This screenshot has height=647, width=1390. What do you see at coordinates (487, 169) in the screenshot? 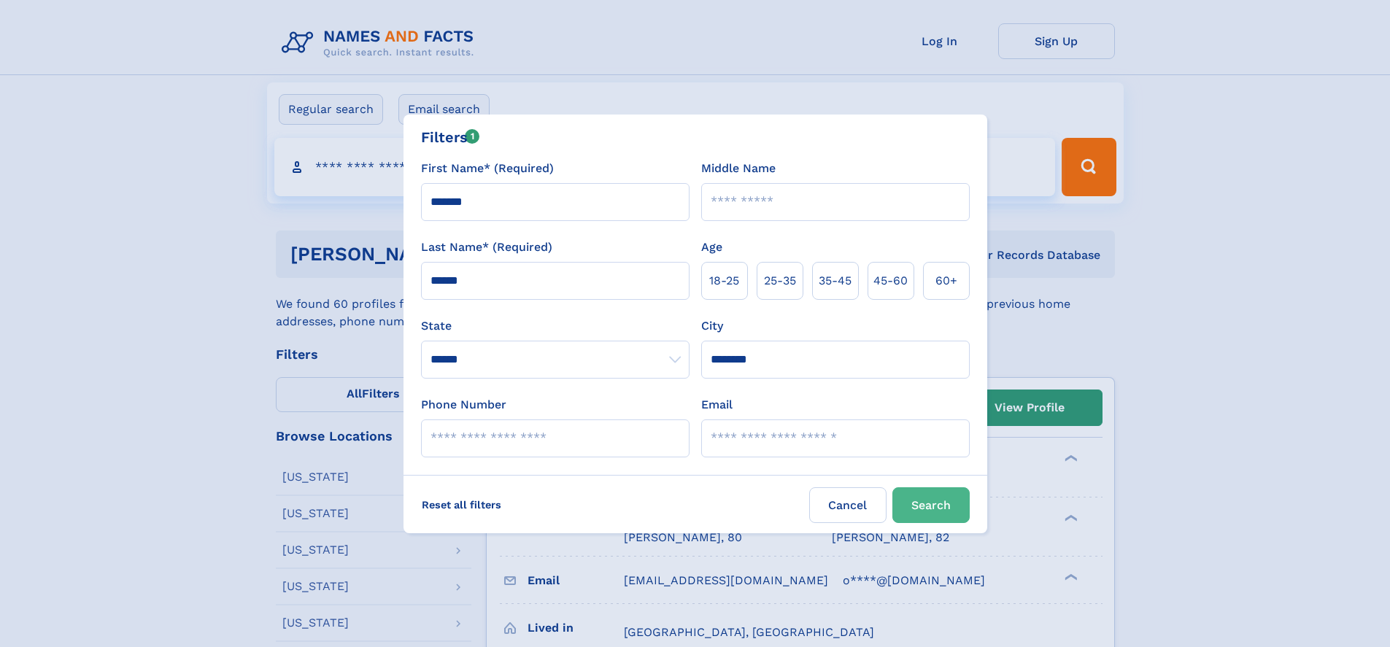
I see `label: First Name* (Required)` at bounding box center [487, 169].